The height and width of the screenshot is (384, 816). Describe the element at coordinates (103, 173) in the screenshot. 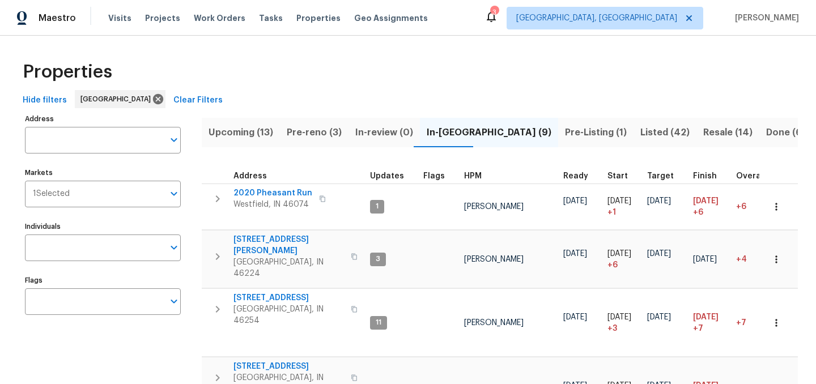

I see `label: Markets` at that location.